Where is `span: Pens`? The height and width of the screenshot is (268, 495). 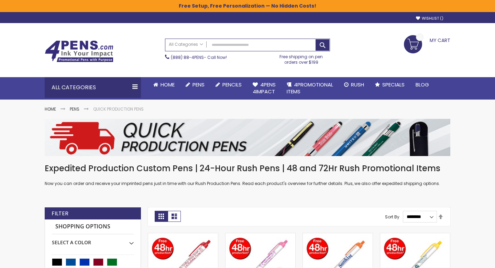 span: Pens is located at coordinates (198, 84).